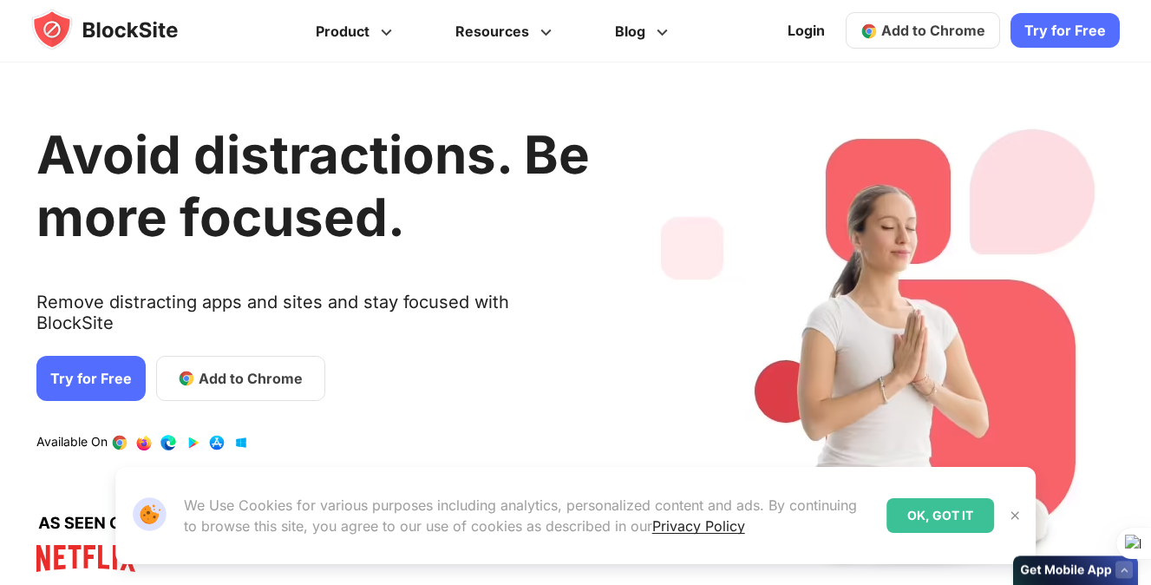 This screenshot has width=1151, height=585. I want to click on h1: Avoid distractions. Be more focused., so click(313, 186).